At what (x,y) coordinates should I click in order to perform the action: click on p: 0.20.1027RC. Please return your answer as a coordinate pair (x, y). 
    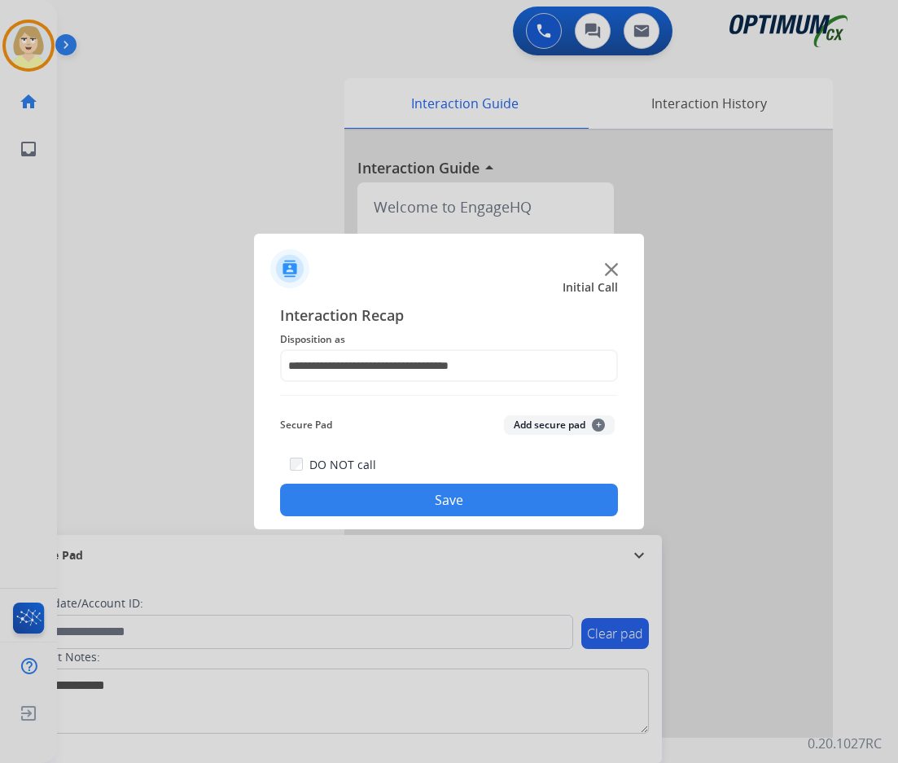
    Looking at the image, I should click on (845, 744).